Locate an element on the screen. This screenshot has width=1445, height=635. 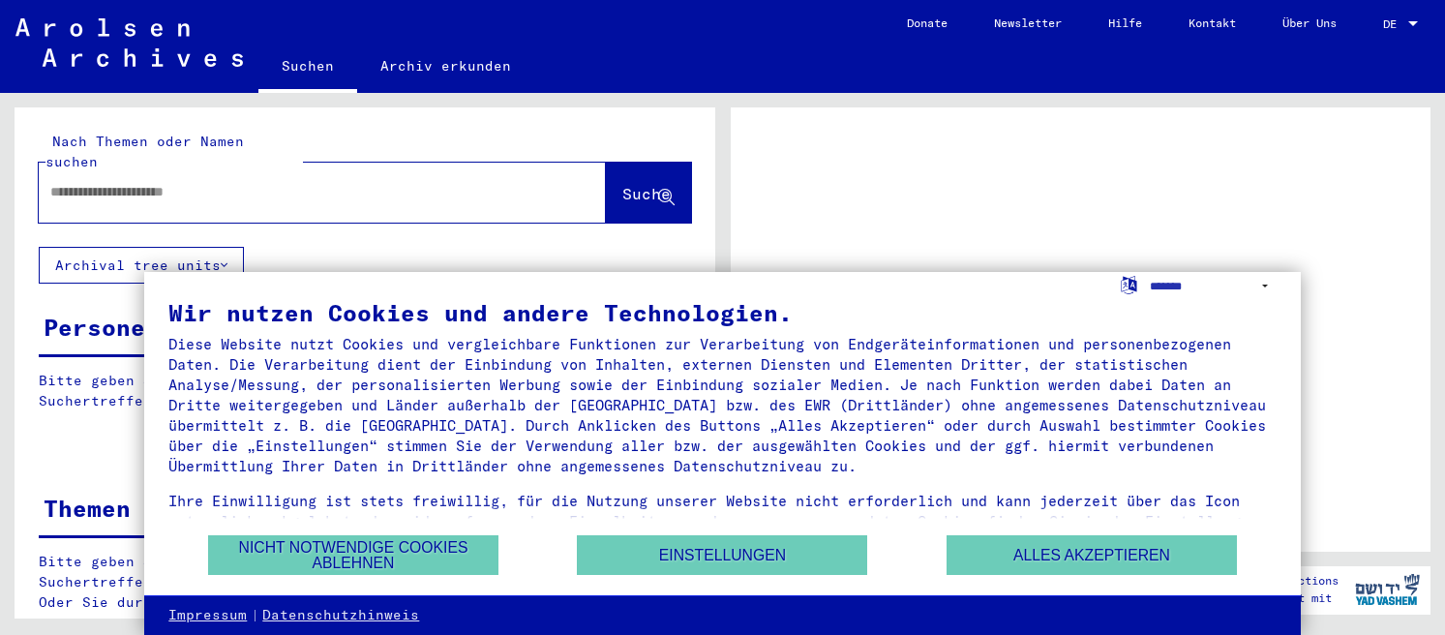
div: Wir nutzen Cookies und andere Technologien. is located at coordinates (722, 313).